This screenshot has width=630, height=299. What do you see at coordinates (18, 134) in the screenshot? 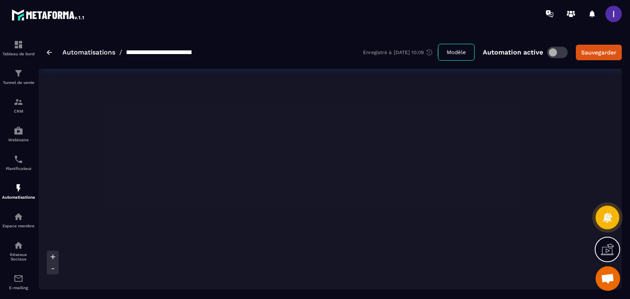
I see `a: automationsautomationsWebinaire` at bounding box center [18, 134].